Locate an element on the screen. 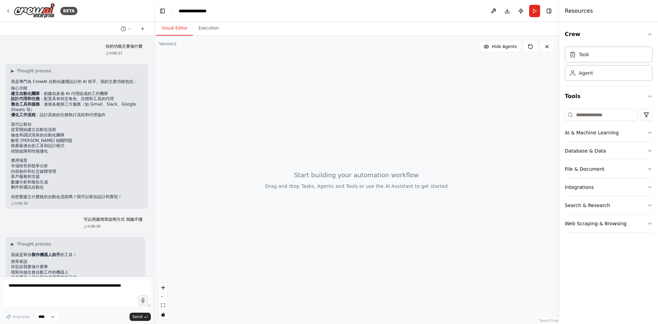 This screenshot has height=324, width=658. strong: 優化工作流程 is located at coordinates (23, 115).